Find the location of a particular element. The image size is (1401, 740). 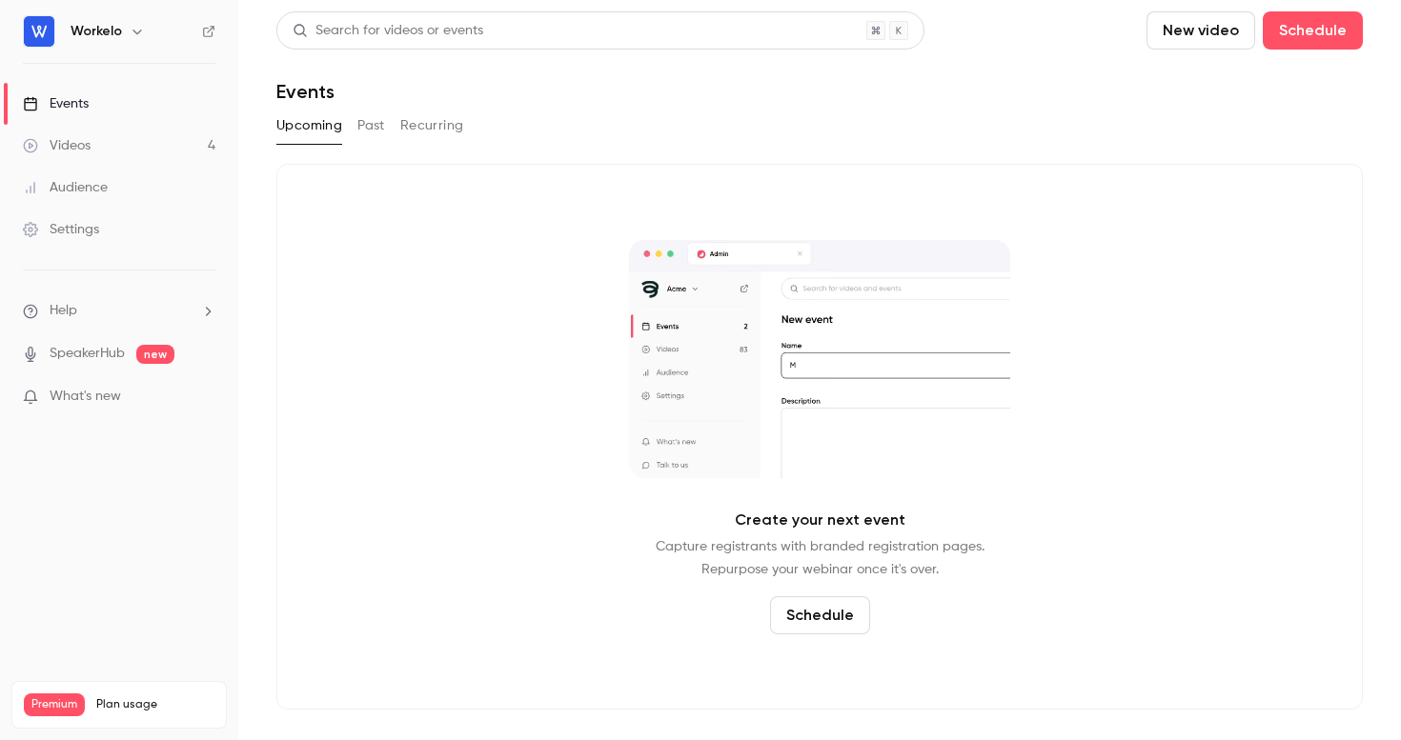

span: Help is located at coordinates (63, 311).